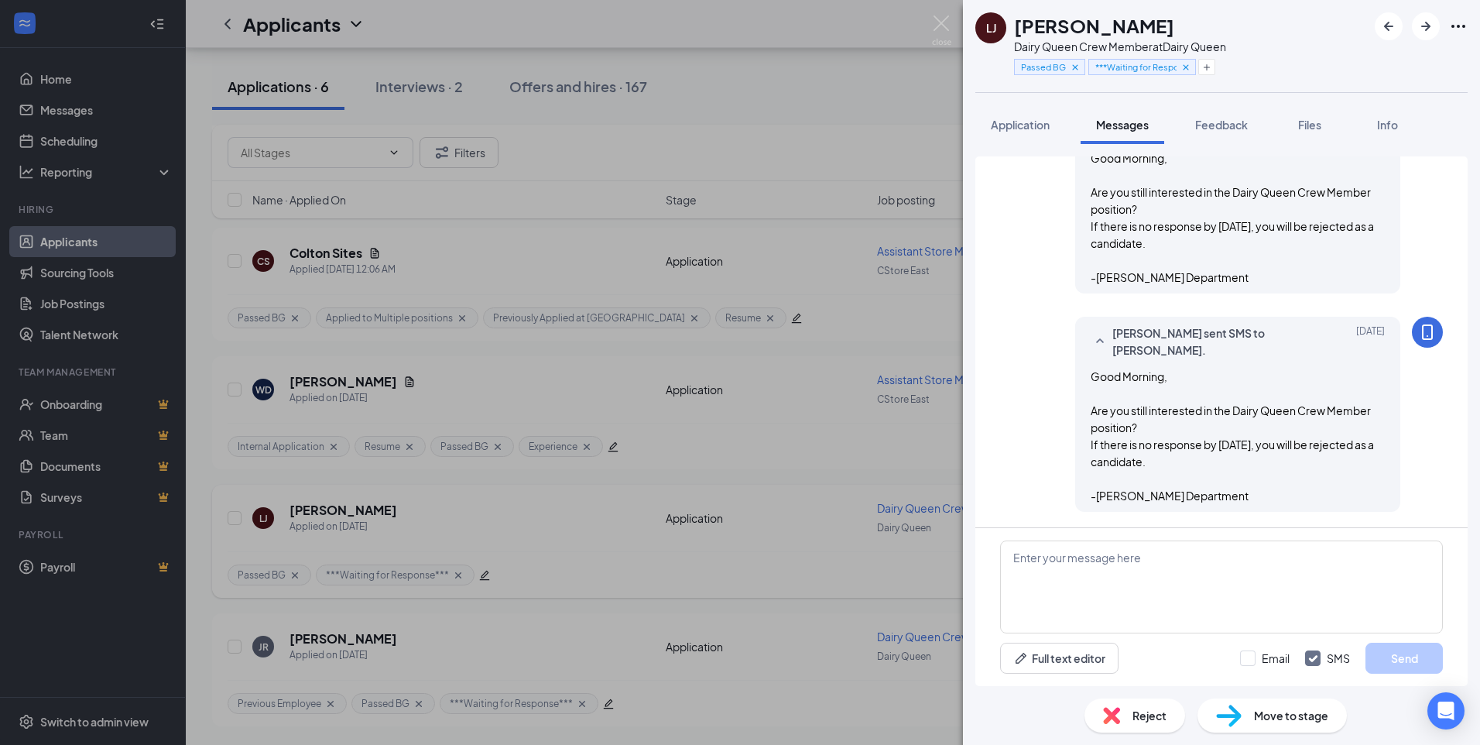  Describe the element at coordinates (1207, 67) in the screenshot. I see `svg: Plus` at that location.